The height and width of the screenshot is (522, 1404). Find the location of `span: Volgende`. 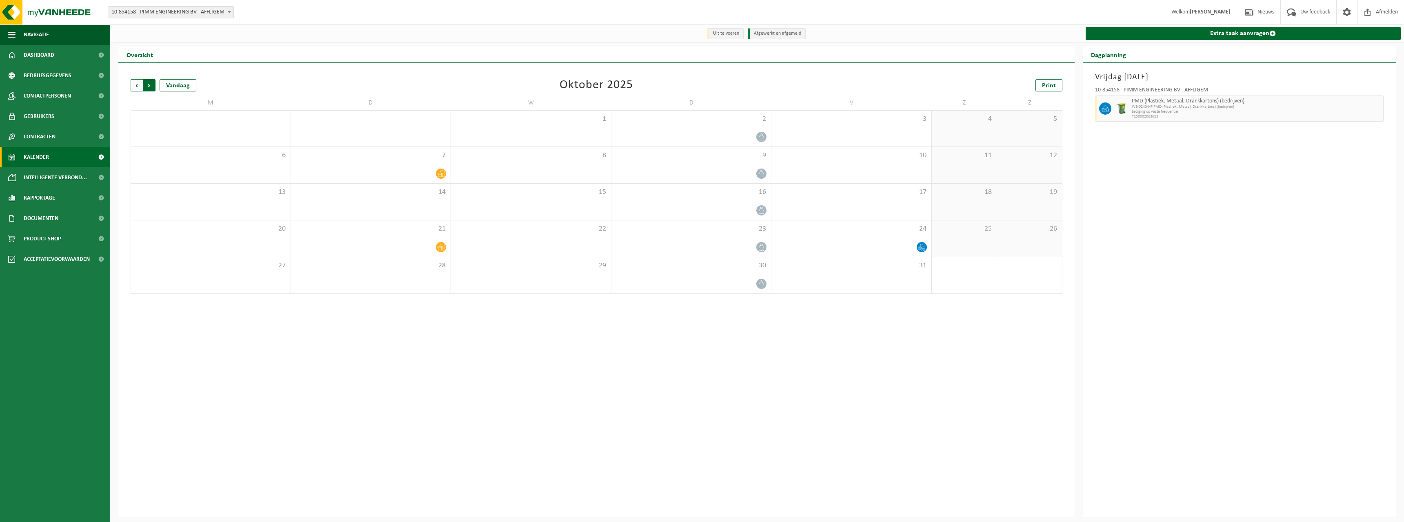

span: Volgende is located at coordinates (149, 85).